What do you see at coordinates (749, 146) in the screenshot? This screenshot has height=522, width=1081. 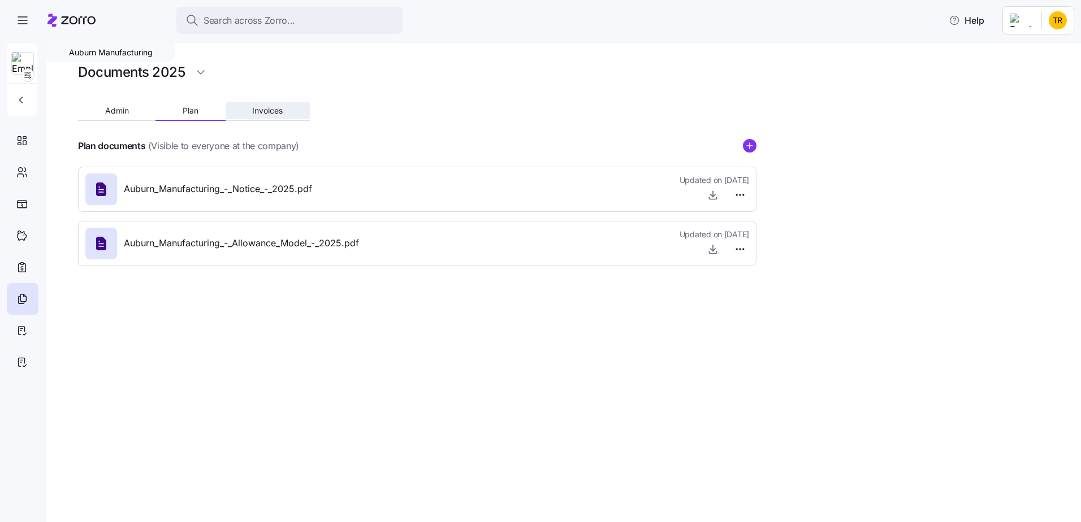 I see `svg: add icon` at bounding box center [749, 146].